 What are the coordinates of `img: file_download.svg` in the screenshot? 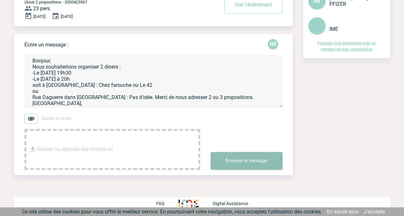 It's located at (33, 150).